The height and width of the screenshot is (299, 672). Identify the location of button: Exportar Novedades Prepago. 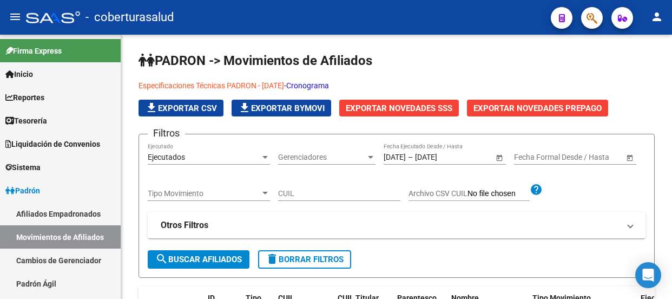
(537, 108).